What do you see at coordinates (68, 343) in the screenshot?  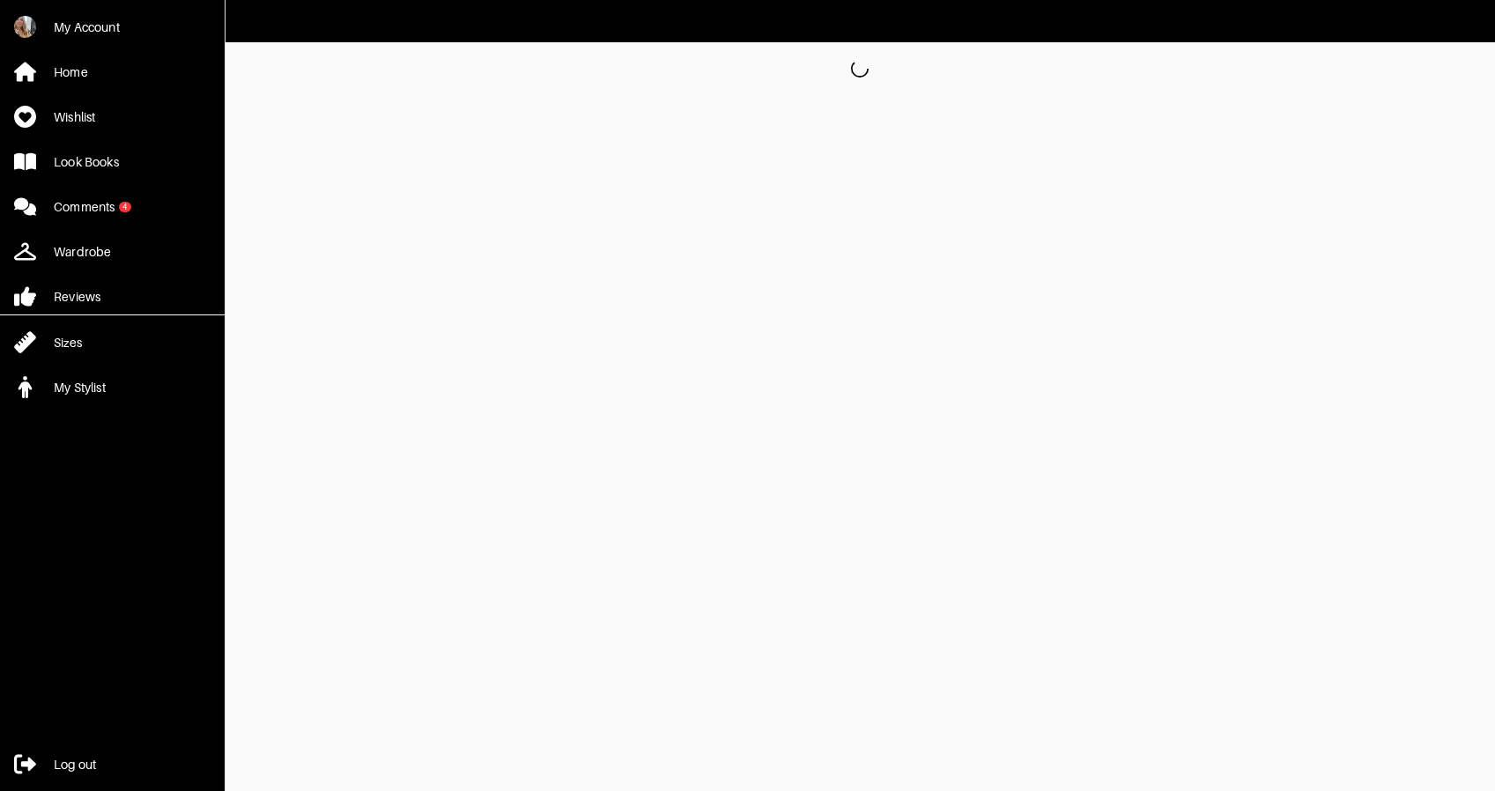 I see `div: Sizes` at bounding box center [68, 343].